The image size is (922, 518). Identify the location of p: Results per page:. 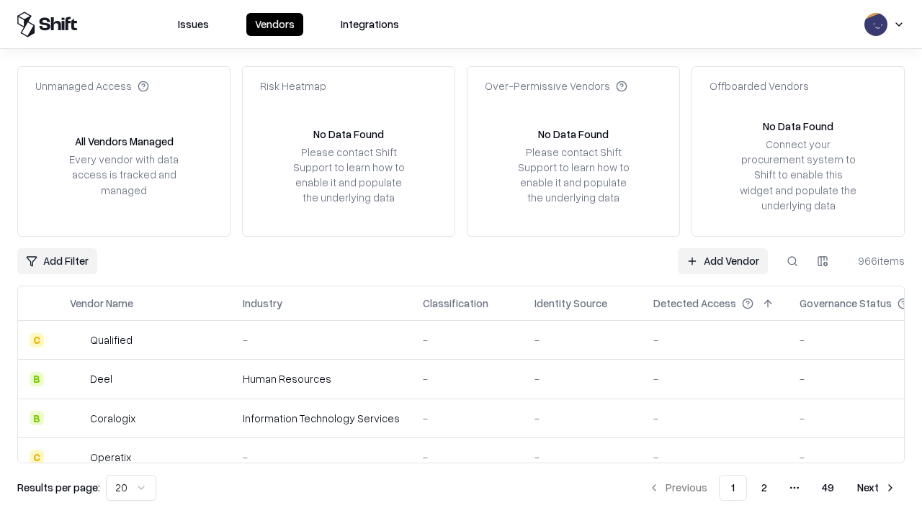
(58, 487).